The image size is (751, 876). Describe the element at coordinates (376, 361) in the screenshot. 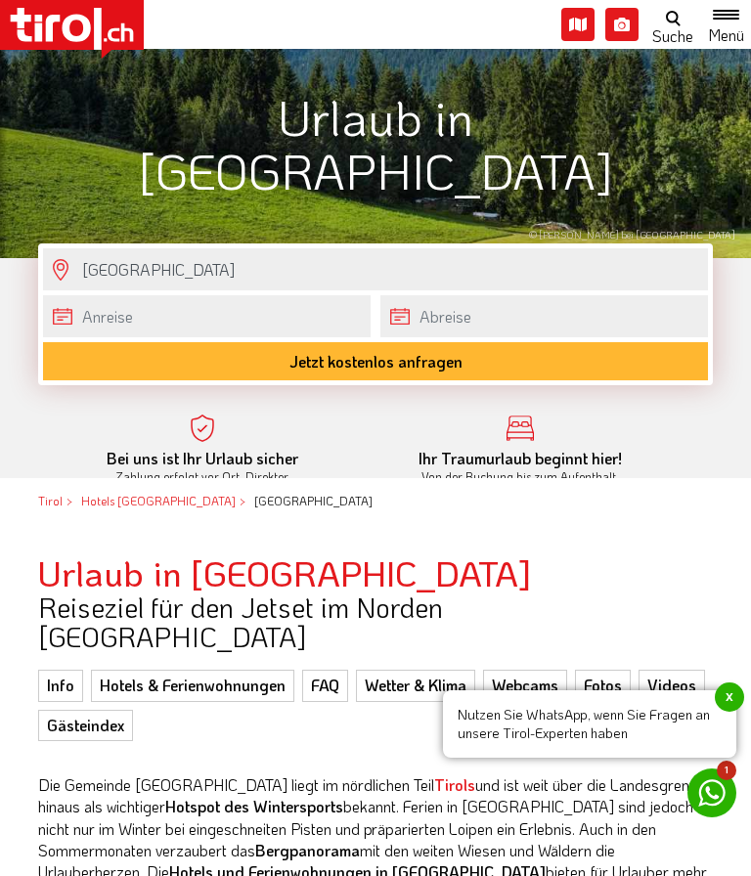

I see `button: Jetzt kostenlos anfragen` at that location.